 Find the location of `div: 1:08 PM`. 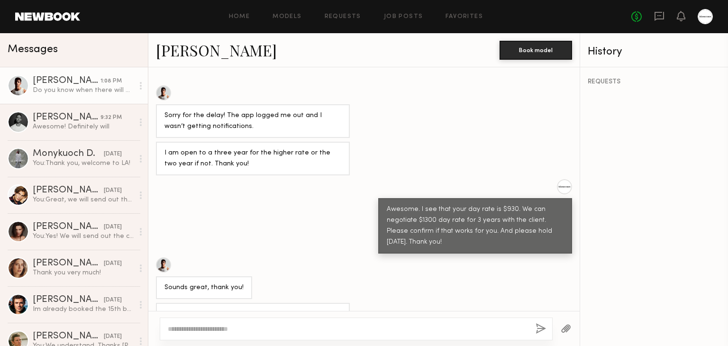

div: 1:08 PM is located at coordinates (111, 81).